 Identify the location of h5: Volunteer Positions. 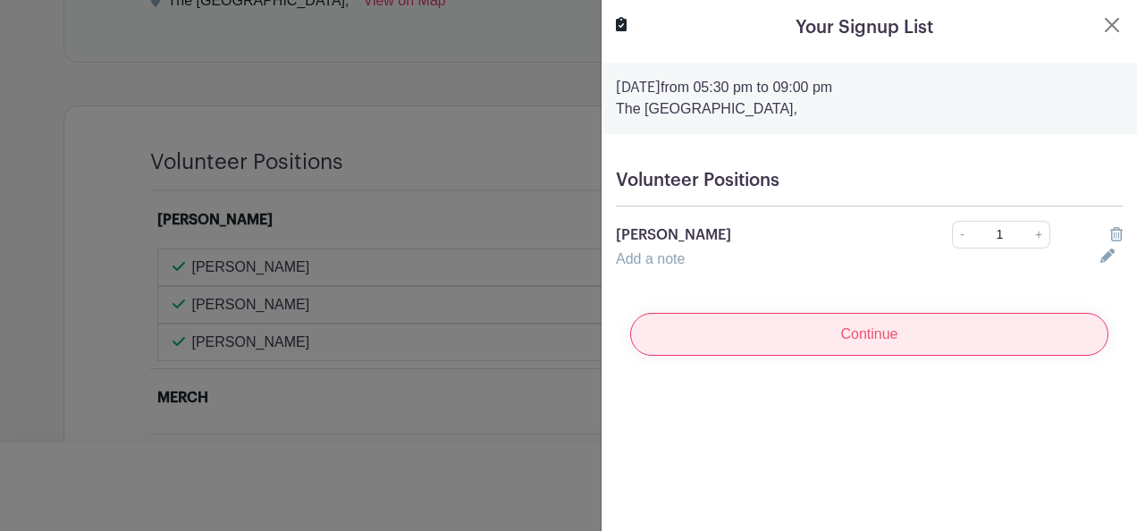
(869, 181).